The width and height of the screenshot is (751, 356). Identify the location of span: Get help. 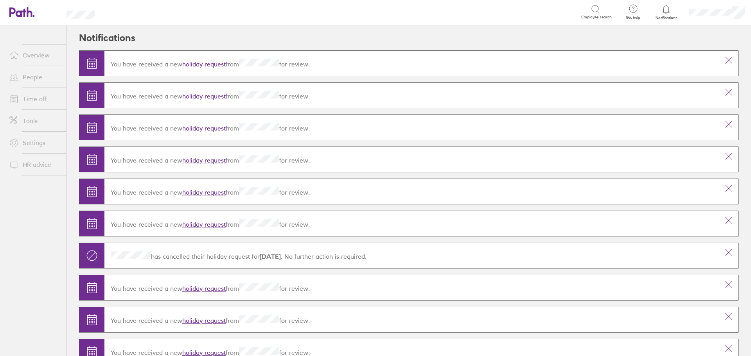
(632, 18).